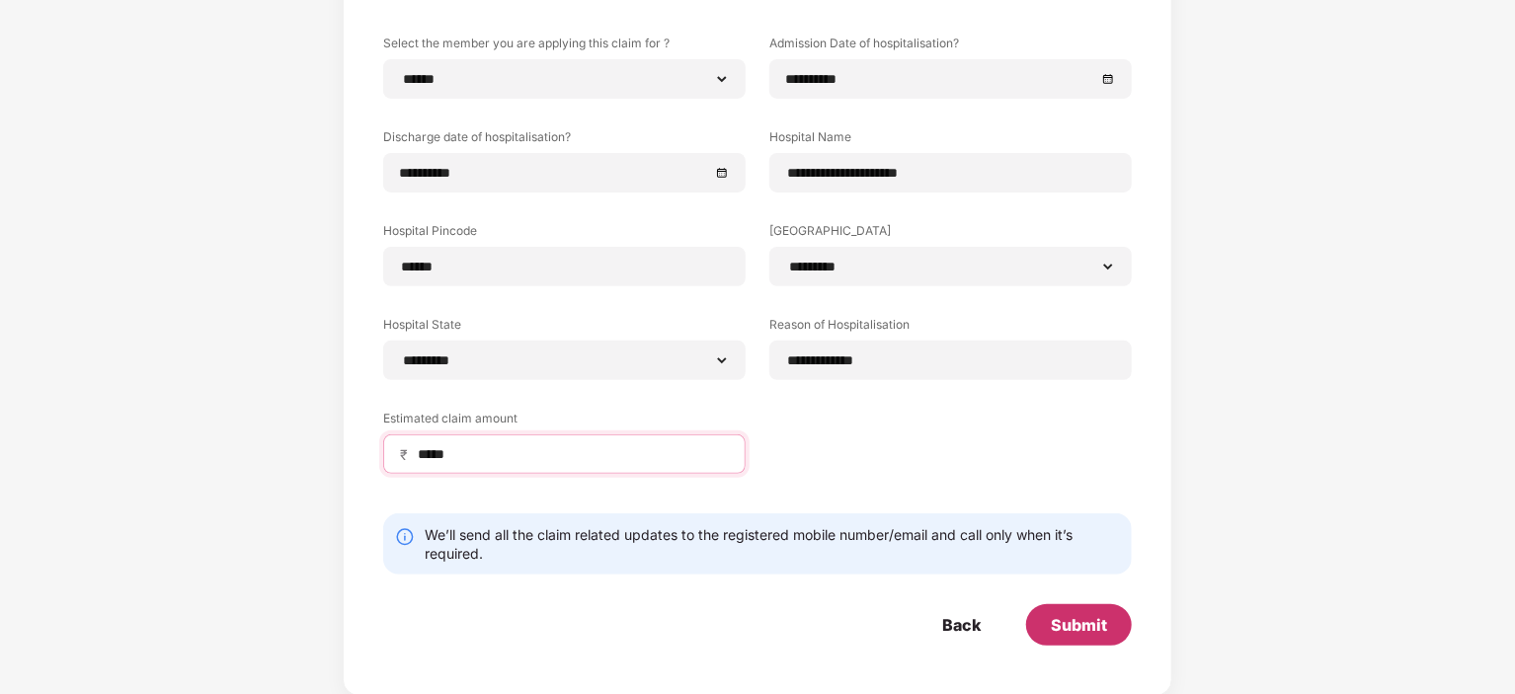 Image resolution: width=1515 pixels, height=694 pixels. What do you see at coordinates (564, 46) in the screenshot?
I see `label: Select the member you are applying this claim for ?` at bounding box center [564, 46].